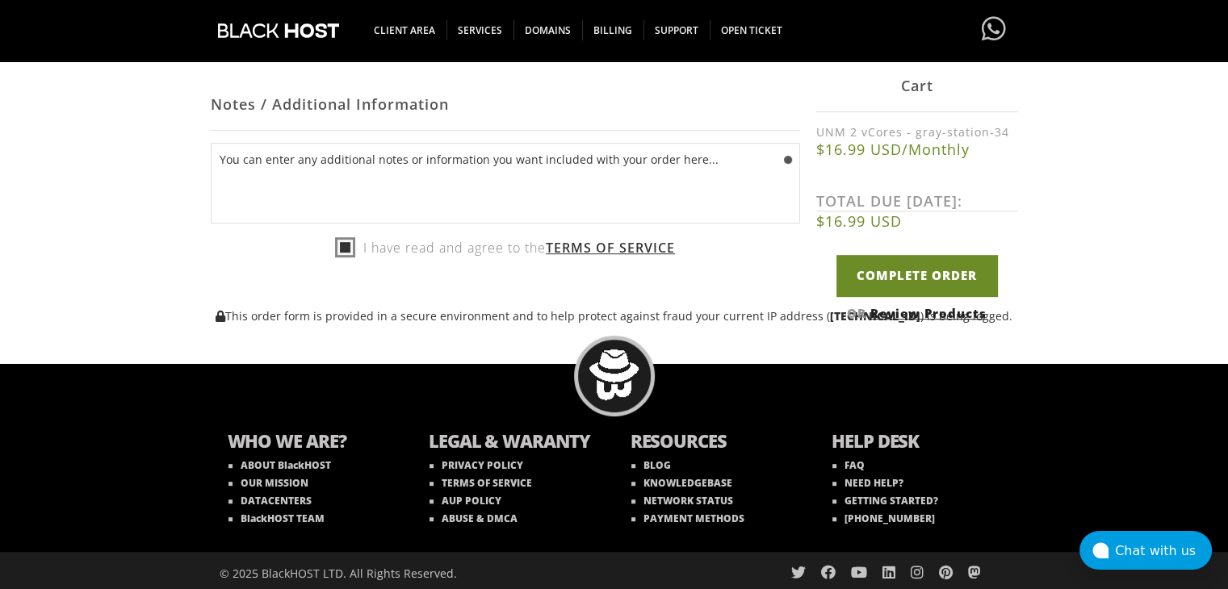  What do you see at coordinates (916, 442) in the screenshot?
I see `b: HELP DESK` at bounding box center [916, 442].